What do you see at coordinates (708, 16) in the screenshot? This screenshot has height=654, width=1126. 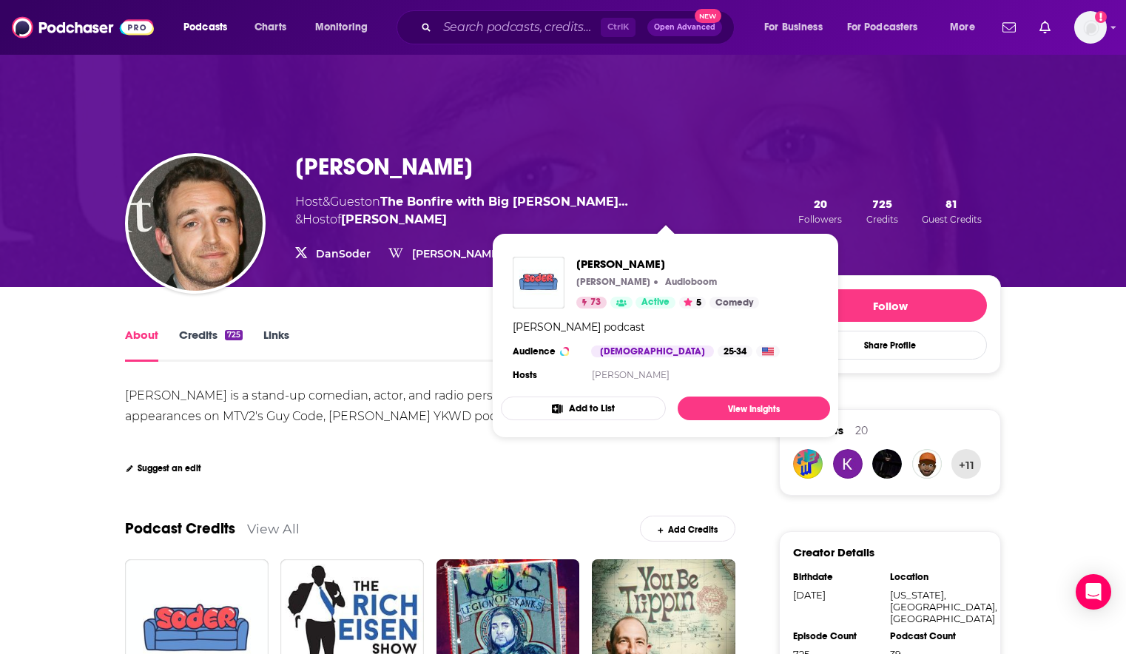 I see `span: New` at bounding box center [708, 16].